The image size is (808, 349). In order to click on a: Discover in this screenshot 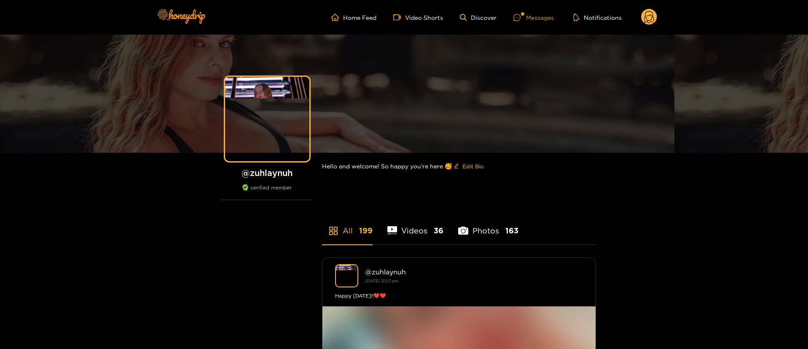, I will do `click(478, 17)`.